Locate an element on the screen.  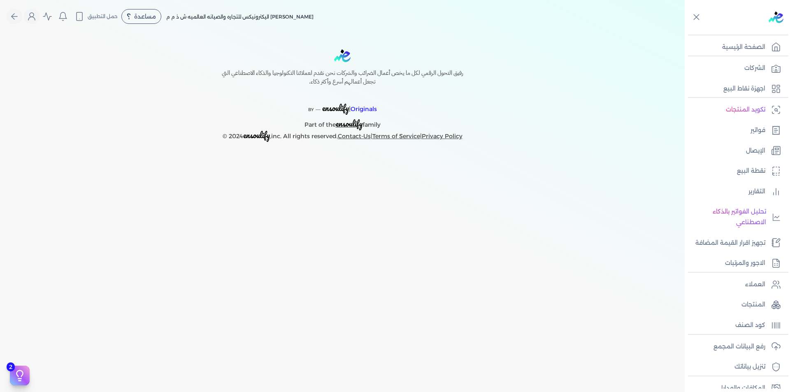
p: Part of the family is located at coordinates (342, 123).